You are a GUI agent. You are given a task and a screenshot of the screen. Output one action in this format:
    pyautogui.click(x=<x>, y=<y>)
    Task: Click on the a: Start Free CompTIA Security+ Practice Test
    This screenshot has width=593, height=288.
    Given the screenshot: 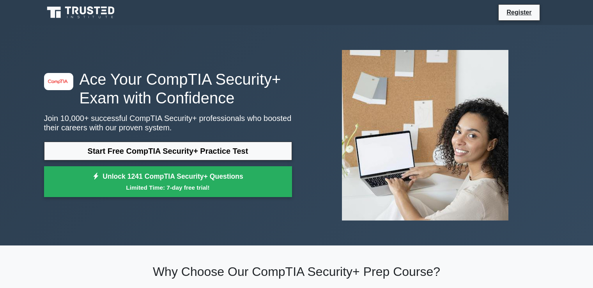 What is the action you would take?
    pyautogui.click(x=168, y=151)
    